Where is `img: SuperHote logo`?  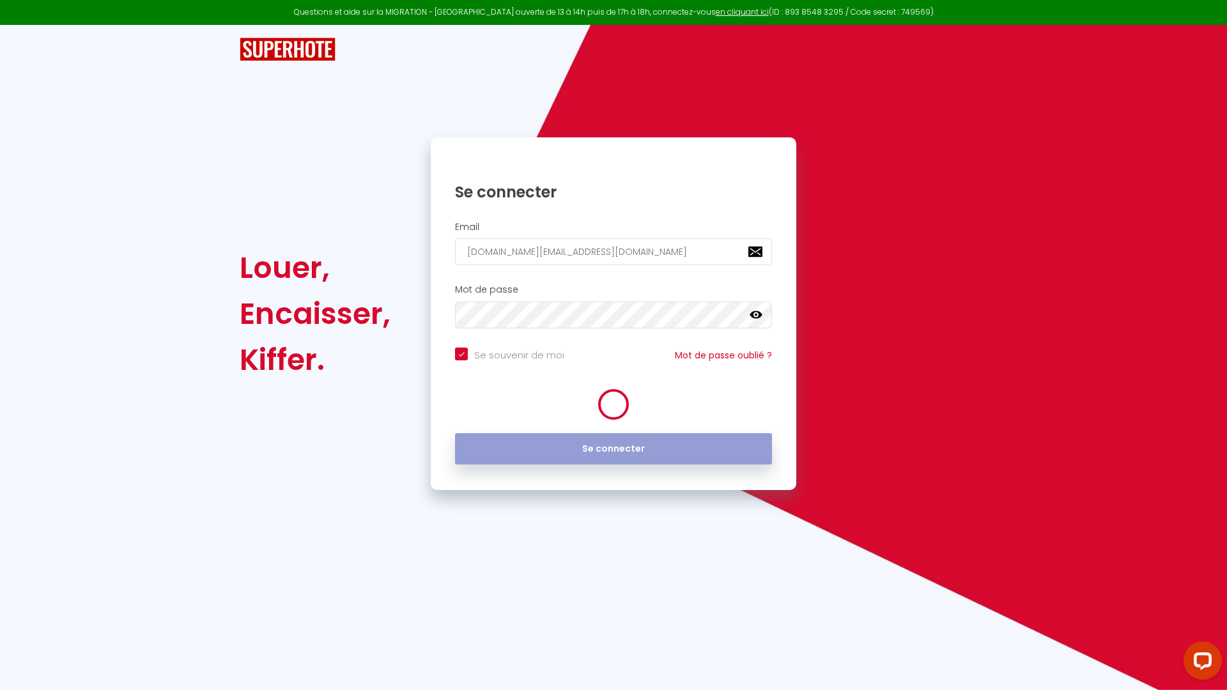 img: SuperHote logo is located at coordinates (288, 49).